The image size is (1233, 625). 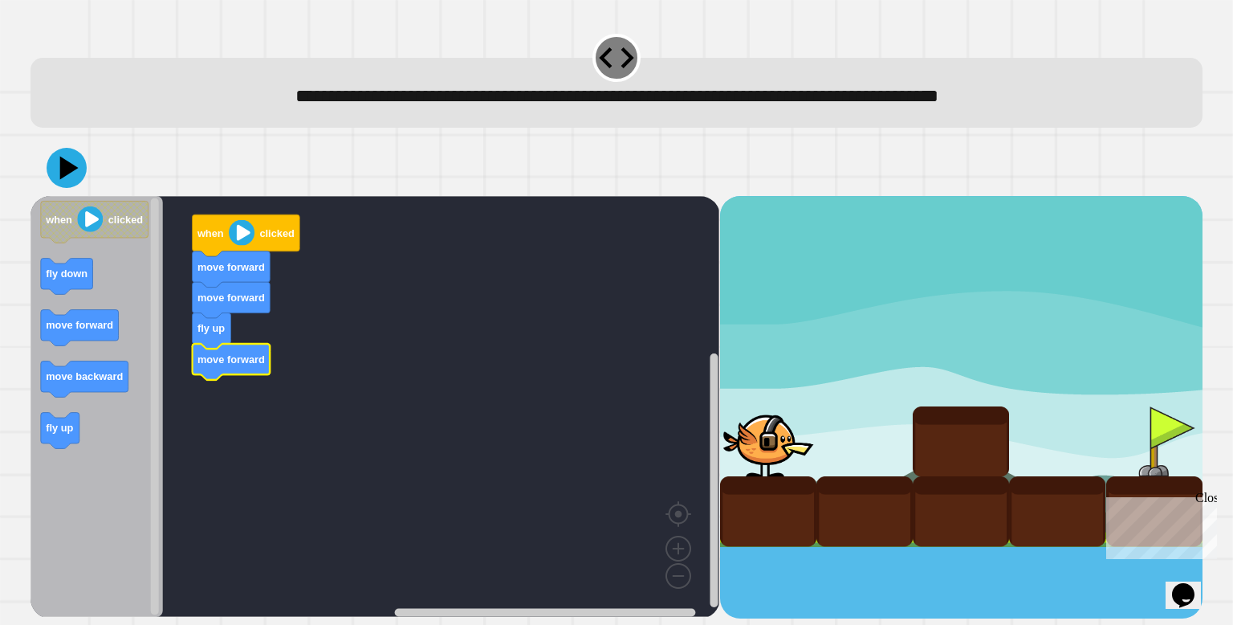 What do you see at coordinates (85, 376) in the screenshot?
I see `text: move backward` at bounding box center [85, 376].